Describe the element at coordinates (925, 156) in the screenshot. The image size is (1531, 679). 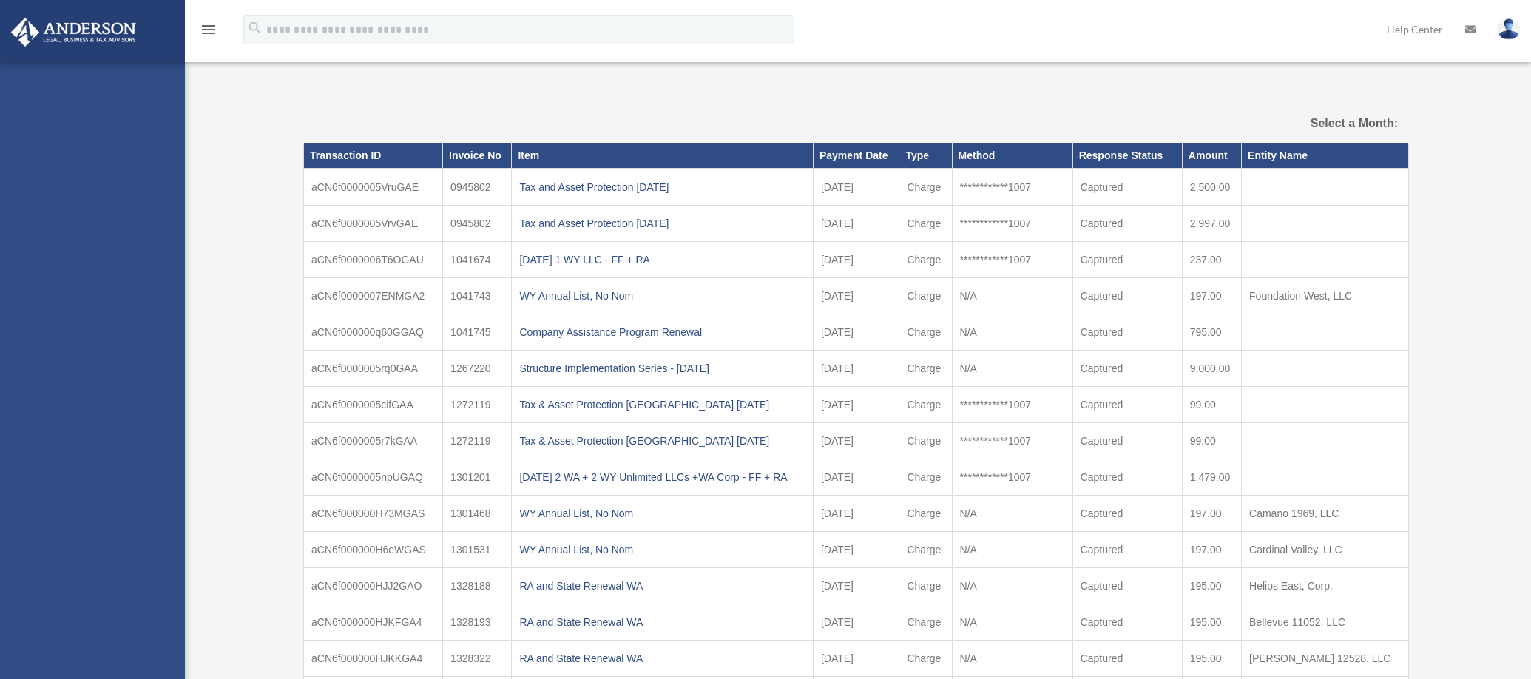
I see `th: Type` at that location.